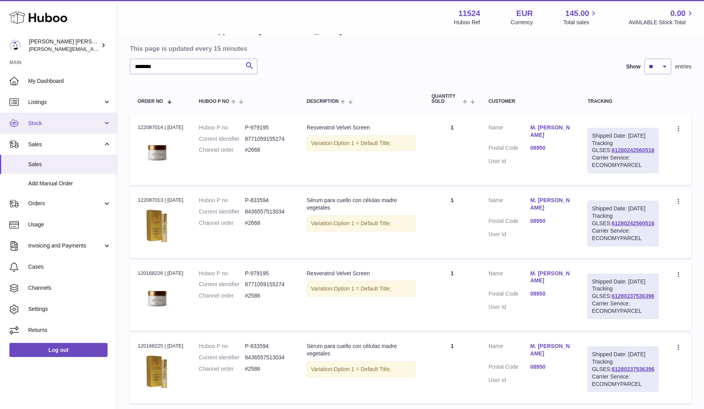 The width and height of the screenshot is (704, 409). What do you see at coordinates (323, 101) in the screenshot?
I see `span: Description` at bounding box center [323, 101].